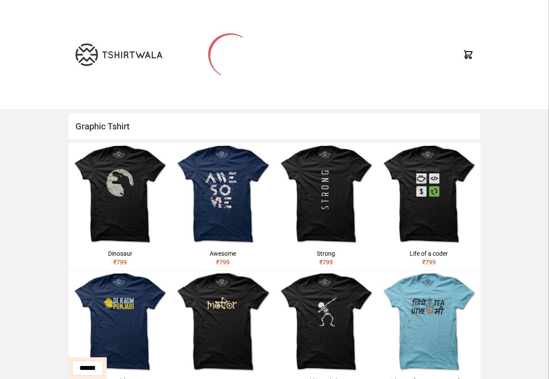  Describe the element at coordinates (223, 194) in the screenshot. I see `img: awesome.jpg` at that location.